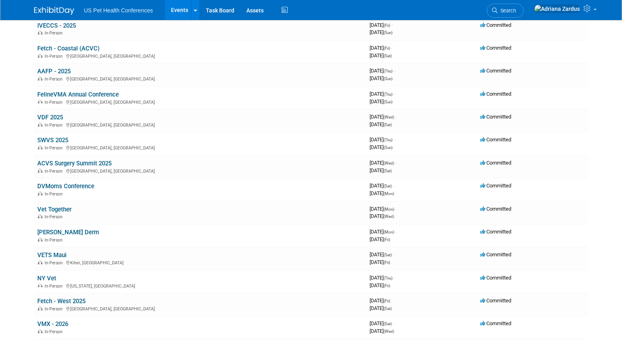  I want to click on a: DVMoms Conference, so click(66, 186).